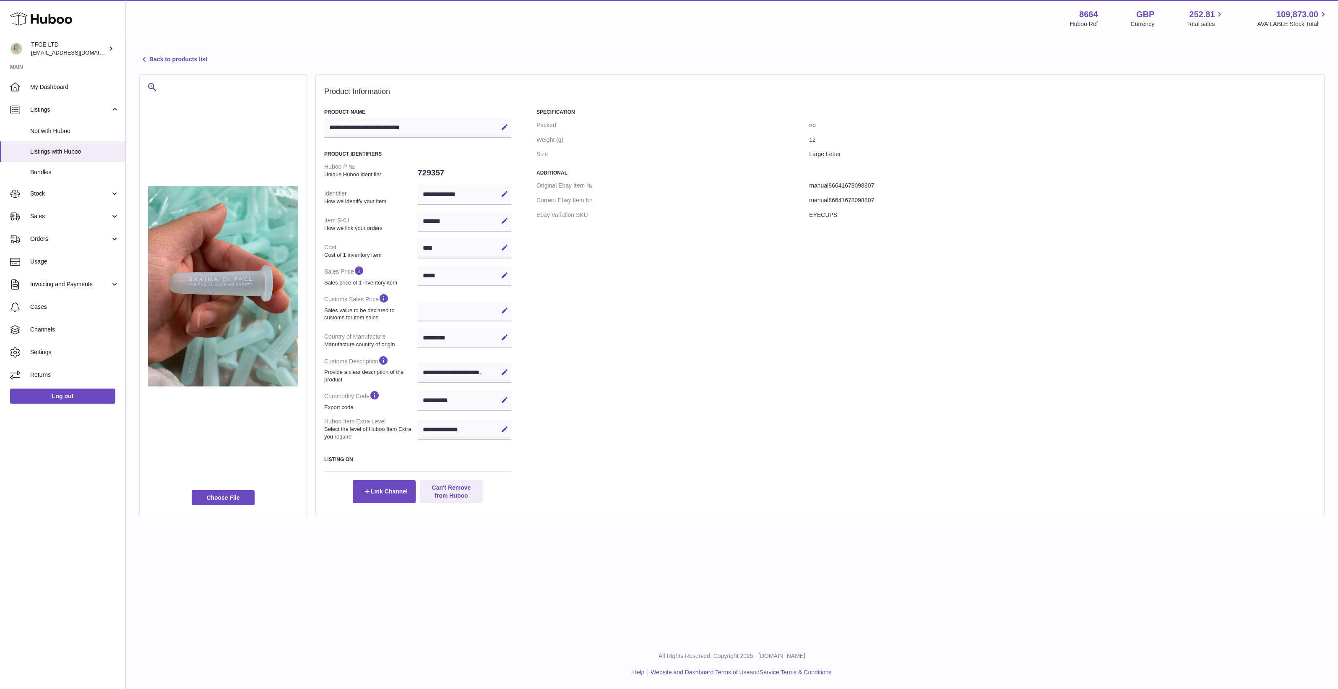 The height and width of the screenshot is (689, 1338). I want to click on li: and, so click(740, 672).